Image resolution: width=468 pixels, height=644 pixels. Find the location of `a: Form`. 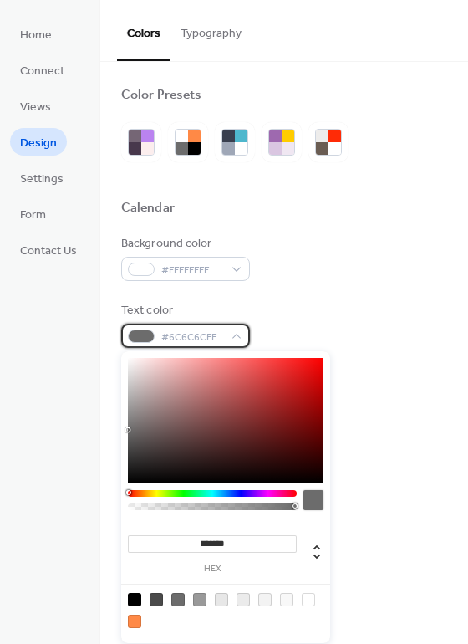

a: Form is located at coordinates (33, 213).